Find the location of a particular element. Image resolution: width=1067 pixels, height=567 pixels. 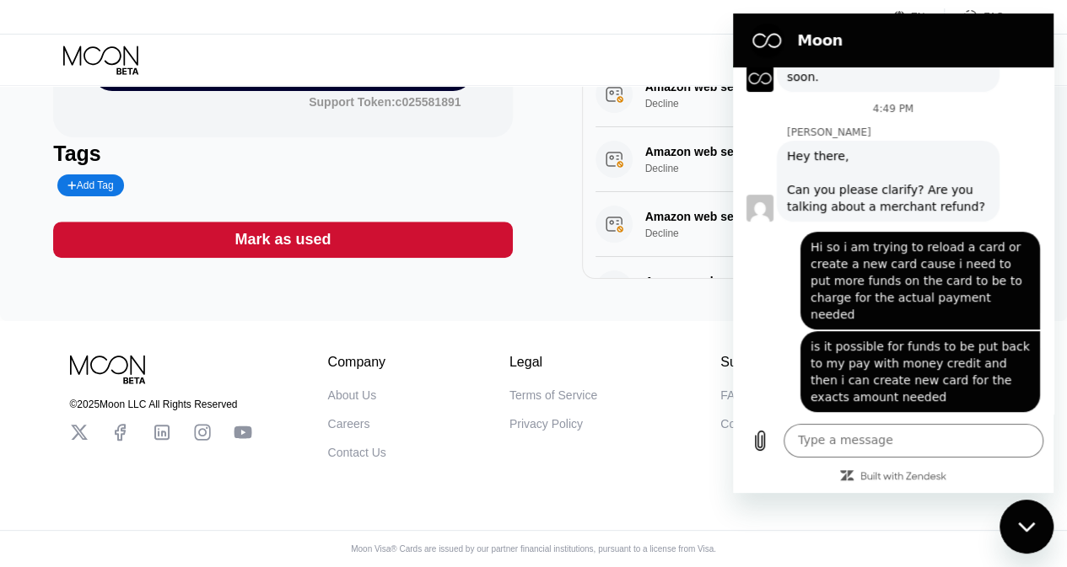

div: Legal is located at coordinates (553, 363).